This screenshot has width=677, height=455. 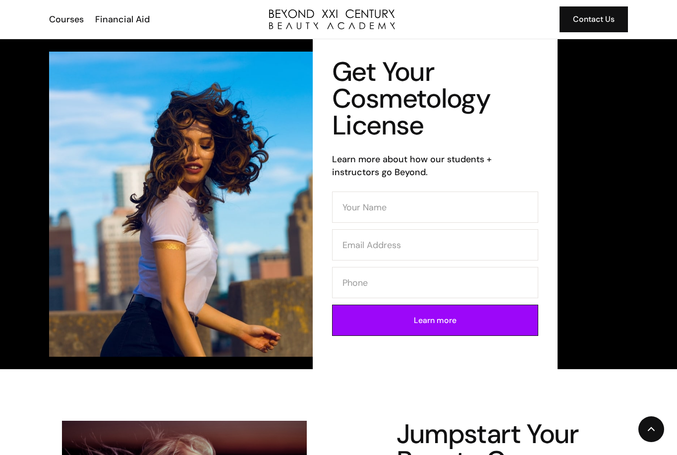 I want to click on a: Contact Us, so click(x=594, y=19).